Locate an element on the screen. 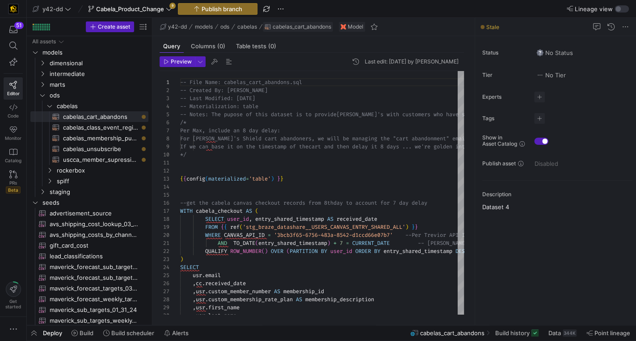  span: WHERE is located at coordinates (213, 235).